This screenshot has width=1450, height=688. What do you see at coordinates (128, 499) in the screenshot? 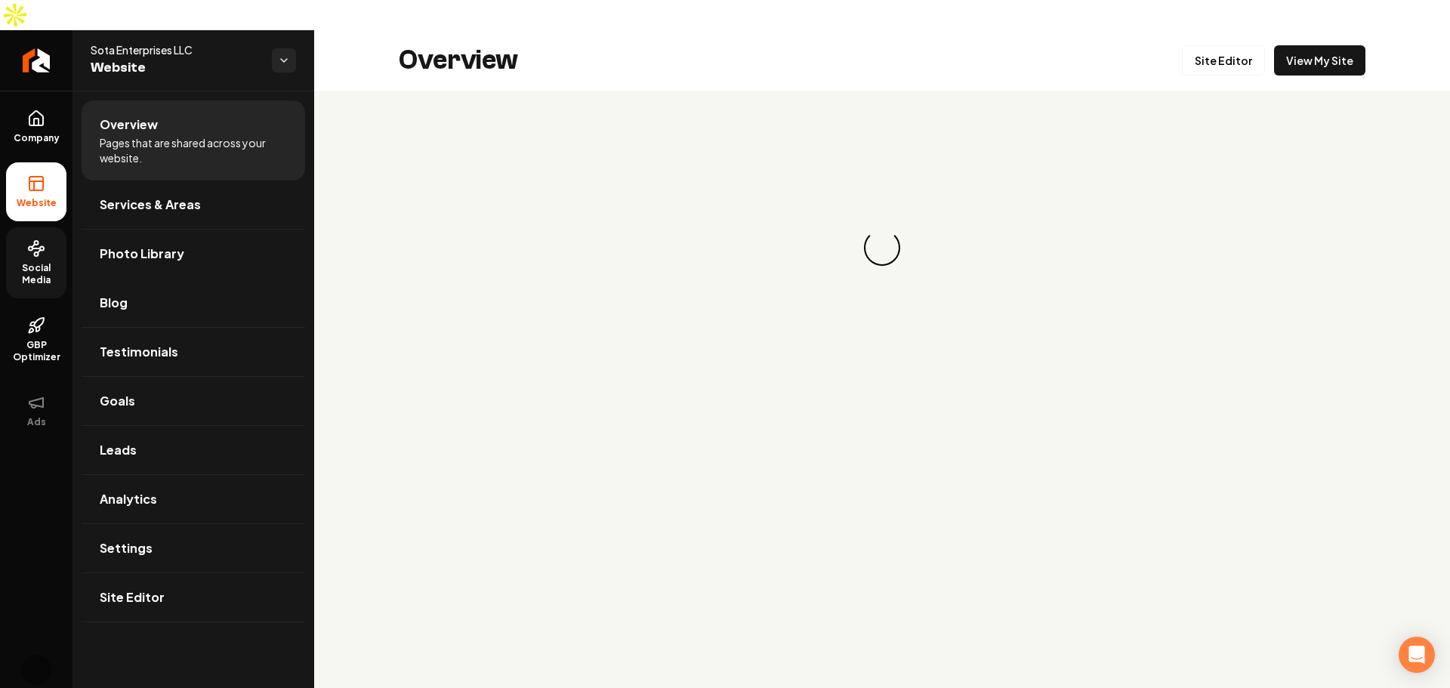
I see `span: Analytics` at bounding box center [128, 499].